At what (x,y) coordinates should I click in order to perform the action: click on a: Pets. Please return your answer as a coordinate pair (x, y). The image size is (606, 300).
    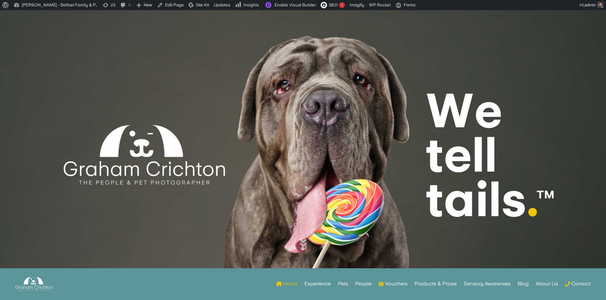
    Looking at the image, I should click on (343, 284).